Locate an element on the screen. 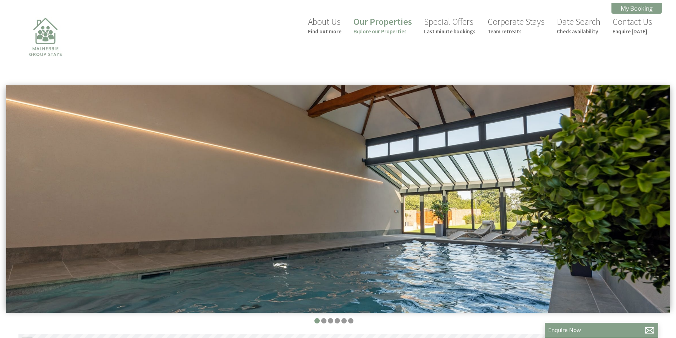  img: Malherbie Group Stays is located at coordinates (45, 49).